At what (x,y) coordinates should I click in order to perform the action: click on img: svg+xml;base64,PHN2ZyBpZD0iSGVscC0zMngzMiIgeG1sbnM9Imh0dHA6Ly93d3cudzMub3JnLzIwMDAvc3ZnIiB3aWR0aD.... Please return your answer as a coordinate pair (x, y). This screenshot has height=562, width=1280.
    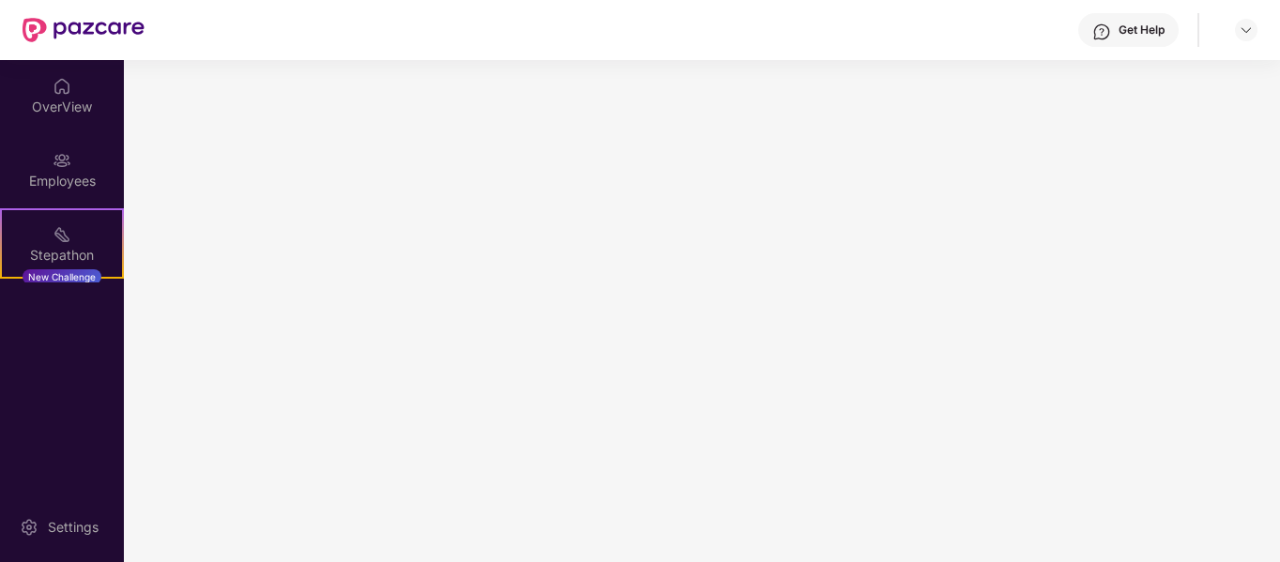
    Looking at the image, I should click on (1102, 32).